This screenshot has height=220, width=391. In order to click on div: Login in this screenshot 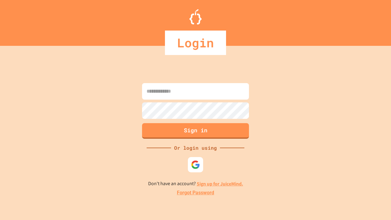, I will do `click(196, 43)`.